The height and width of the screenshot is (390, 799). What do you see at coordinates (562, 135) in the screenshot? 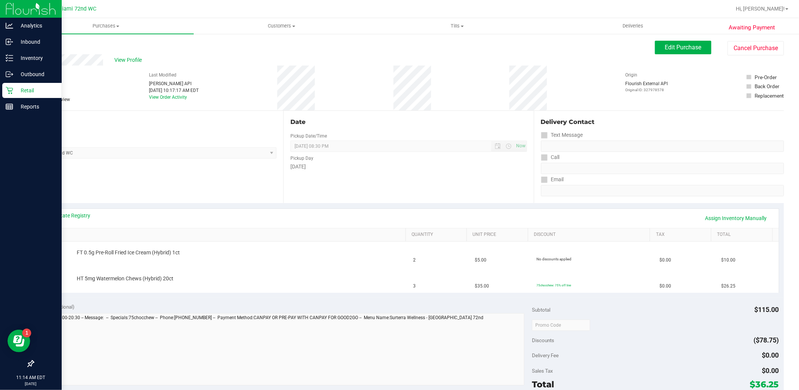
I see `label: Text Message` at bounding box center [562, 135].